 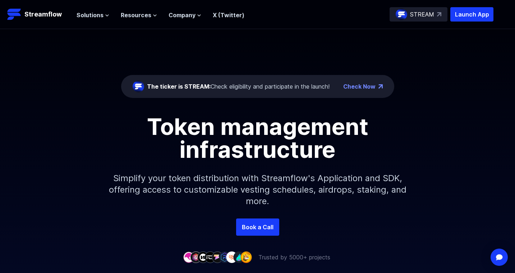 I want to click on a: Streamflow, so click(x=38, y=14).